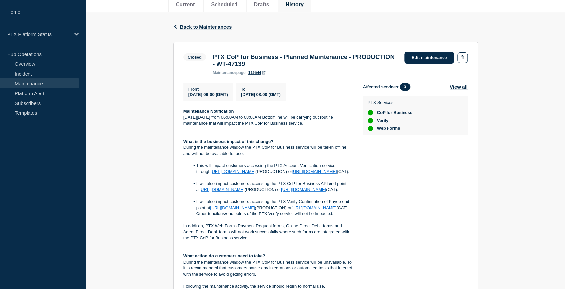  I want to click on span: 3, so click(405, 87).